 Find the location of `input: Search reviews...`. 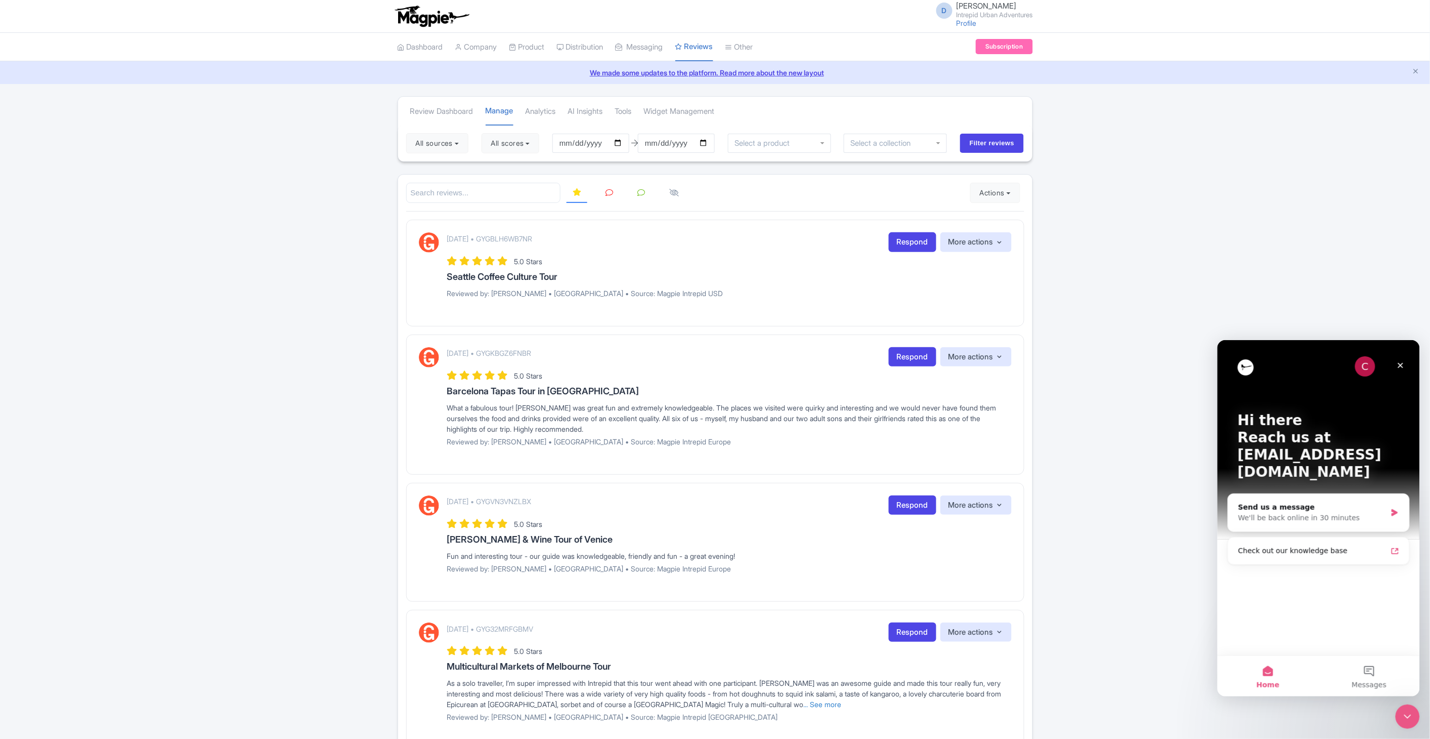

input: Search reviews... is located at coordinates (484, 193).